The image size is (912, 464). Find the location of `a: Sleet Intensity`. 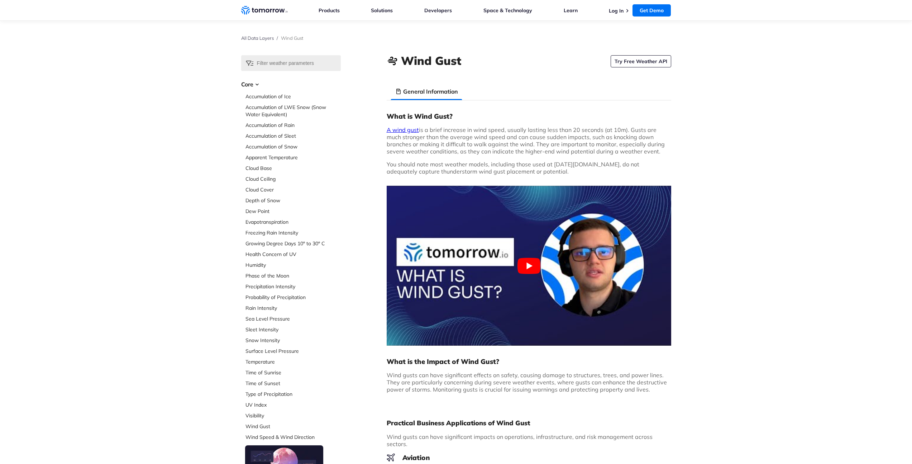

a: Sleet Intensity is located at coordinates (293, 329).